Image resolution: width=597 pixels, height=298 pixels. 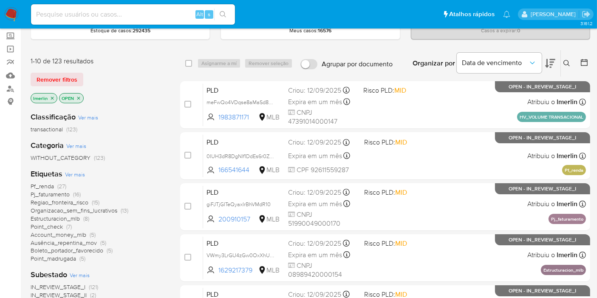 I want to click on p: leticia.merlin@mercadolivre.com, so click(x=554, y=14).